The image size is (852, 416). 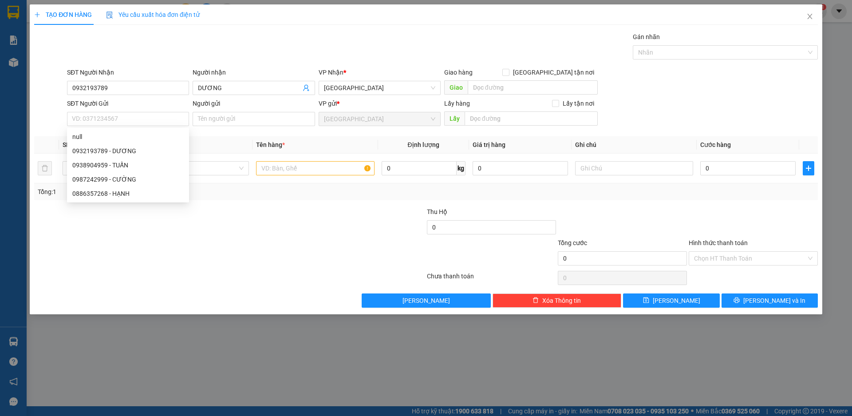 What do you see at coordinates (737, 301) in the screenshot?
I see `span: printer` at bounding box center [737, 301].